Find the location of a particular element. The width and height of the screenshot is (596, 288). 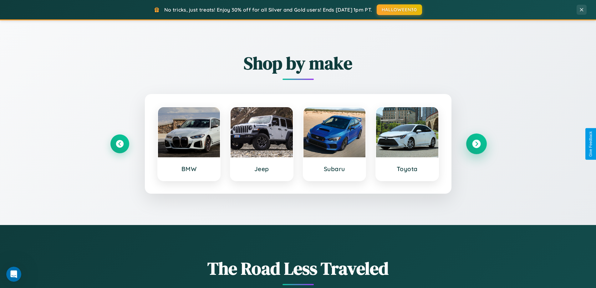

h3: Subaru is located at coordinates (334, 169).